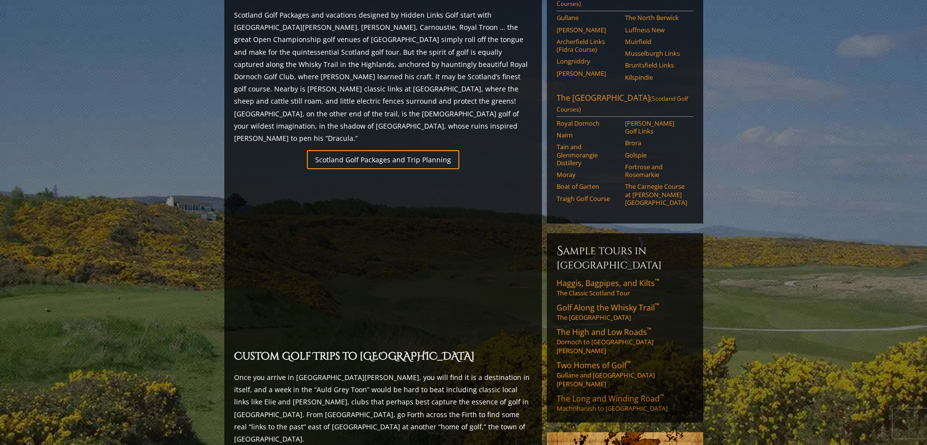 The height and width of the screenshot is (445, 927). I want to click on a: Musselburgh Links, so click(656, 53).